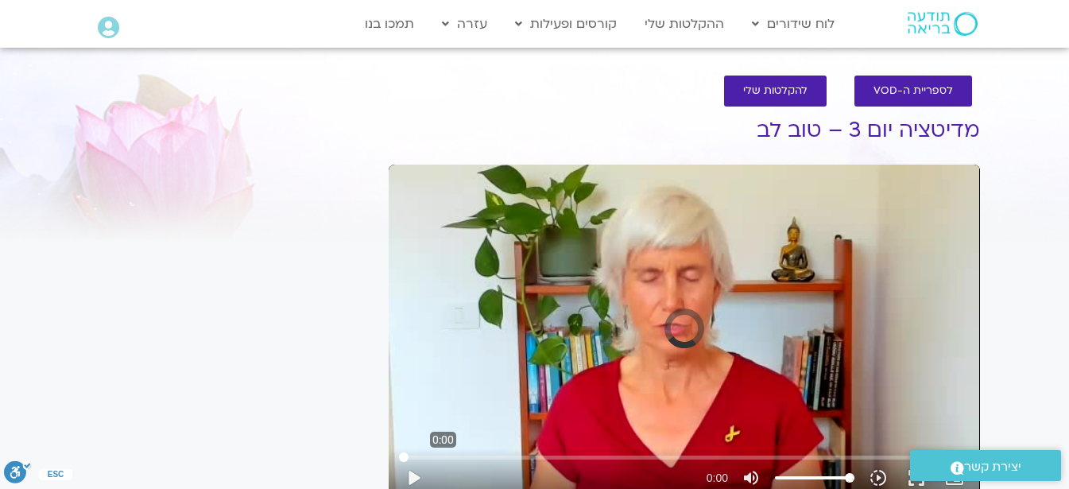 This screenshot has height=489, width=1069. I want to click on a: לוח שידורים, so click(793, 24).